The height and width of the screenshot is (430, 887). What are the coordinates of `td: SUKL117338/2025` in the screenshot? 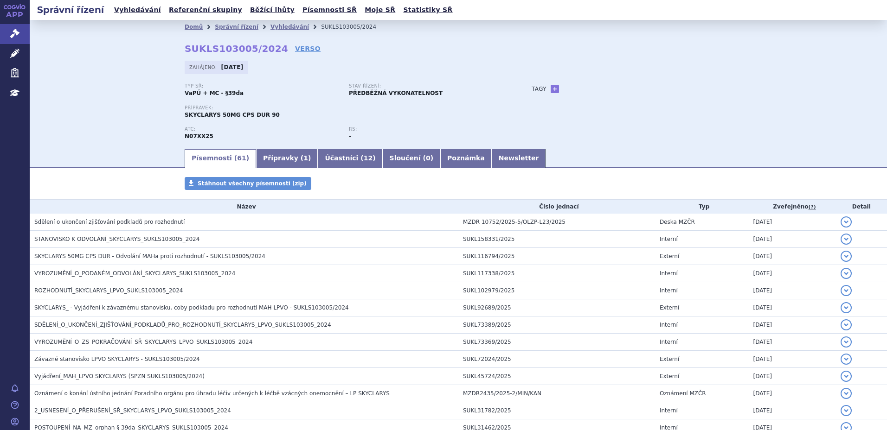 It's located at (556, 274).